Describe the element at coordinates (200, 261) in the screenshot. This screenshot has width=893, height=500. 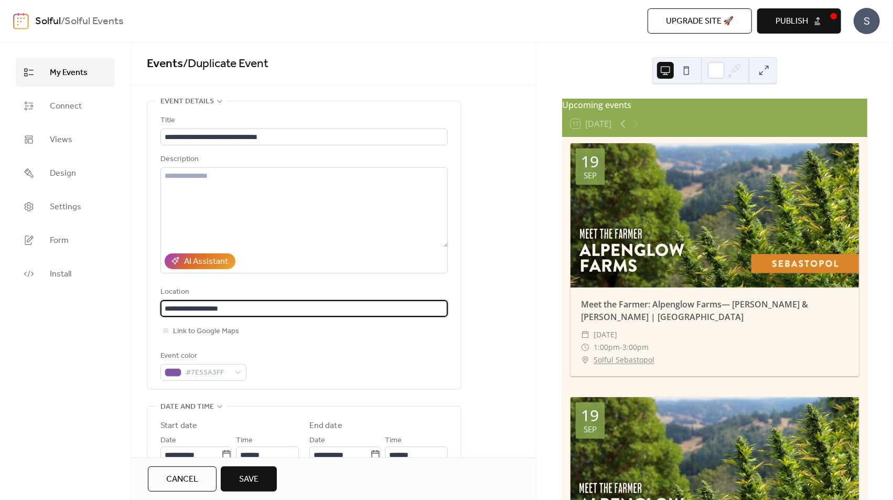
I see `button: AI Assistant` at that location.